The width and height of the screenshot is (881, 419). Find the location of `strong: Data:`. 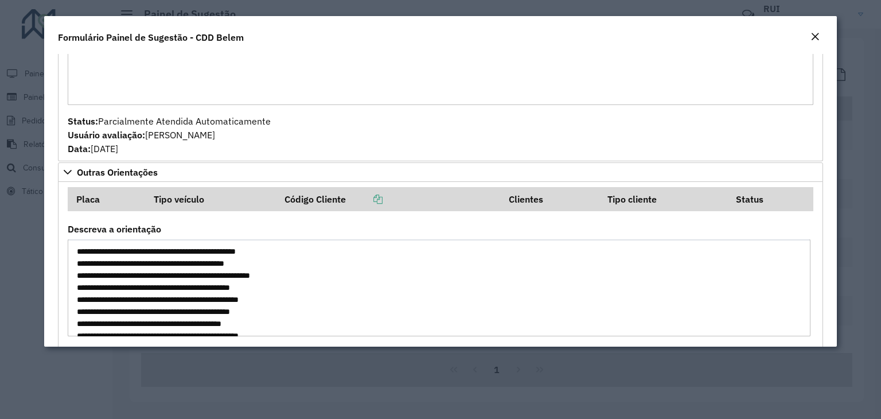

strong: Data: is located at coordinates (79, 149).